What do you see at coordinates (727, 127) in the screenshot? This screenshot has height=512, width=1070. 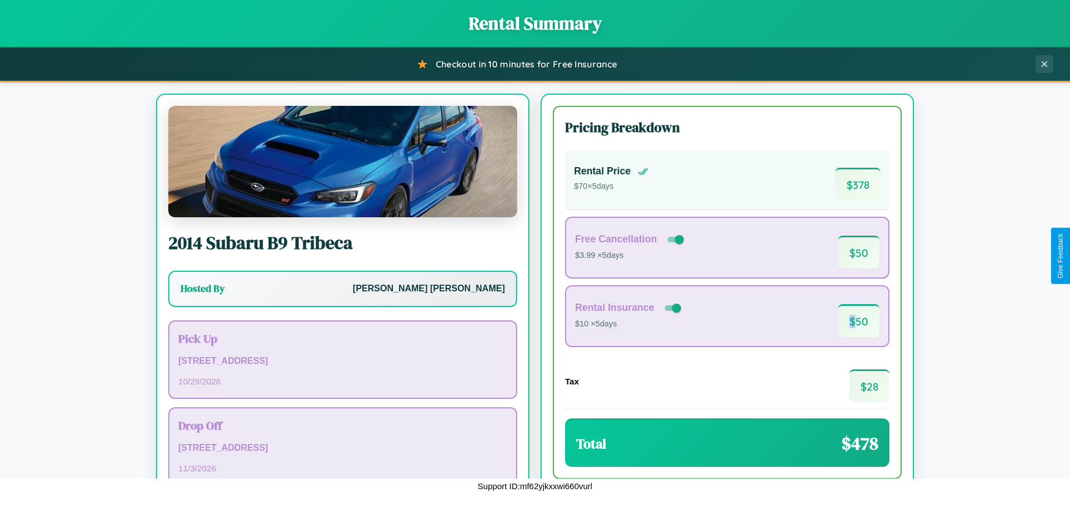 I see `h3: Pricing Breakdown` at bounding box center [727, 127].